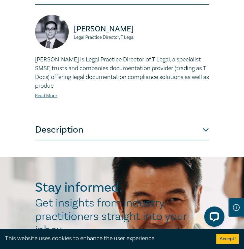 This screenshot has width=244, height=249. What do you see at coordinates (228, 239) in the screenshot?
I see `button: Accept cookies` at bounding box center [228, 239].